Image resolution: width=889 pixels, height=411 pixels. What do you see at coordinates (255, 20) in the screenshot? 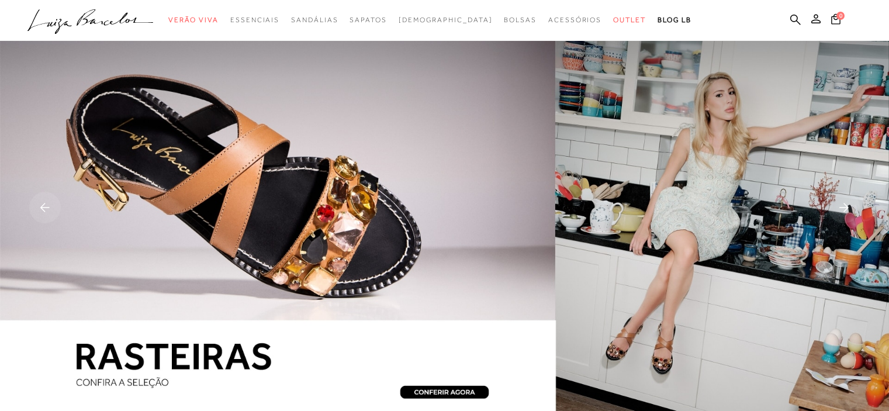
I see `span: Essenciais` at bounding box center [255, 20].